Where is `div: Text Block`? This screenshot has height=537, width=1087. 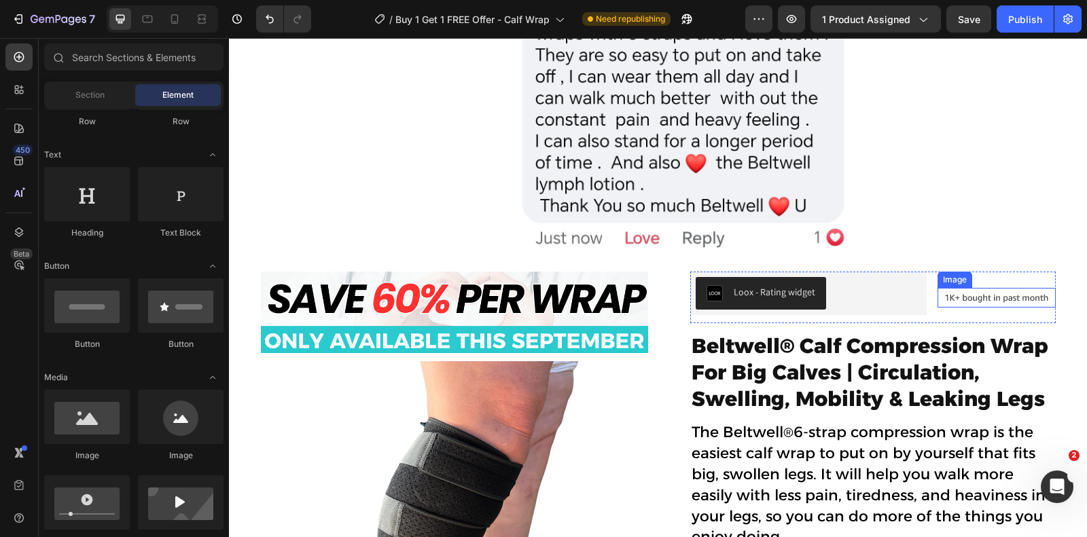
div: Text Block is located at coordinates (181, 233).